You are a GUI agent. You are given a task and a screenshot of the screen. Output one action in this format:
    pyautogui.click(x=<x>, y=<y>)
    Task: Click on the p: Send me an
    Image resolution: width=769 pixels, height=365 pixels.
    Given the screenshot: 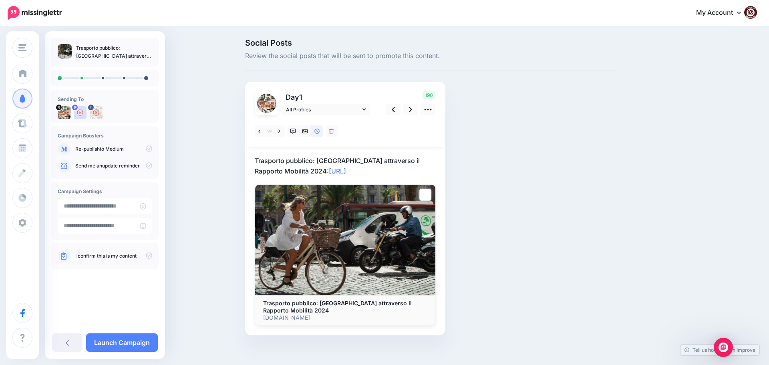 What is the action you would take?
    pyautogui.click(x=114, y=166)
    